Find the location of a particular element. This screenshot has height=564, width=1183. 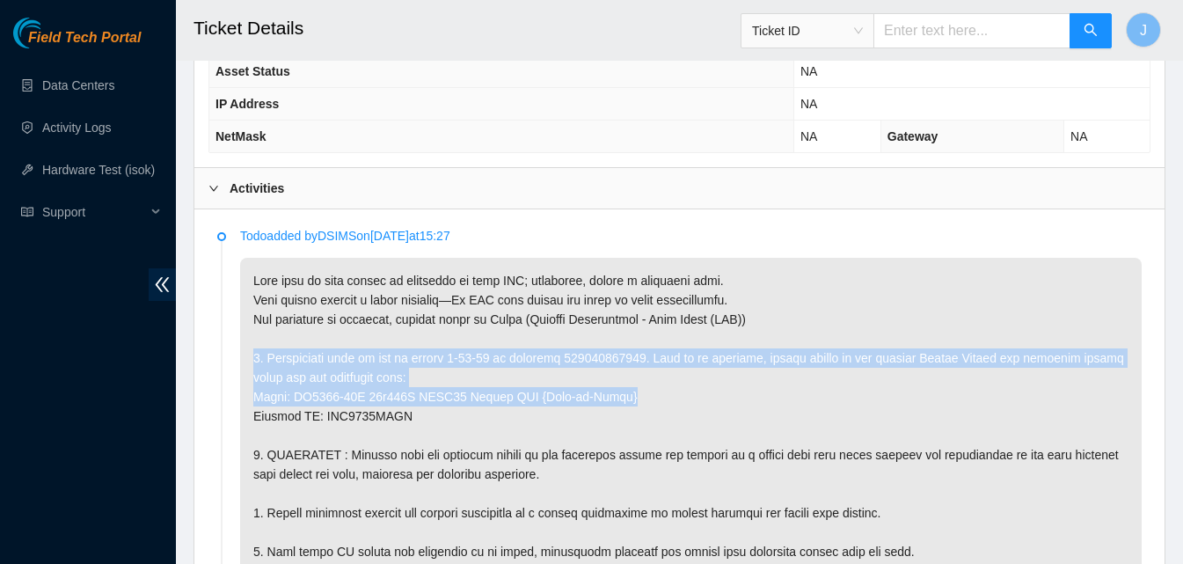

a: Activity Logs is located at coordinates (76, 127).